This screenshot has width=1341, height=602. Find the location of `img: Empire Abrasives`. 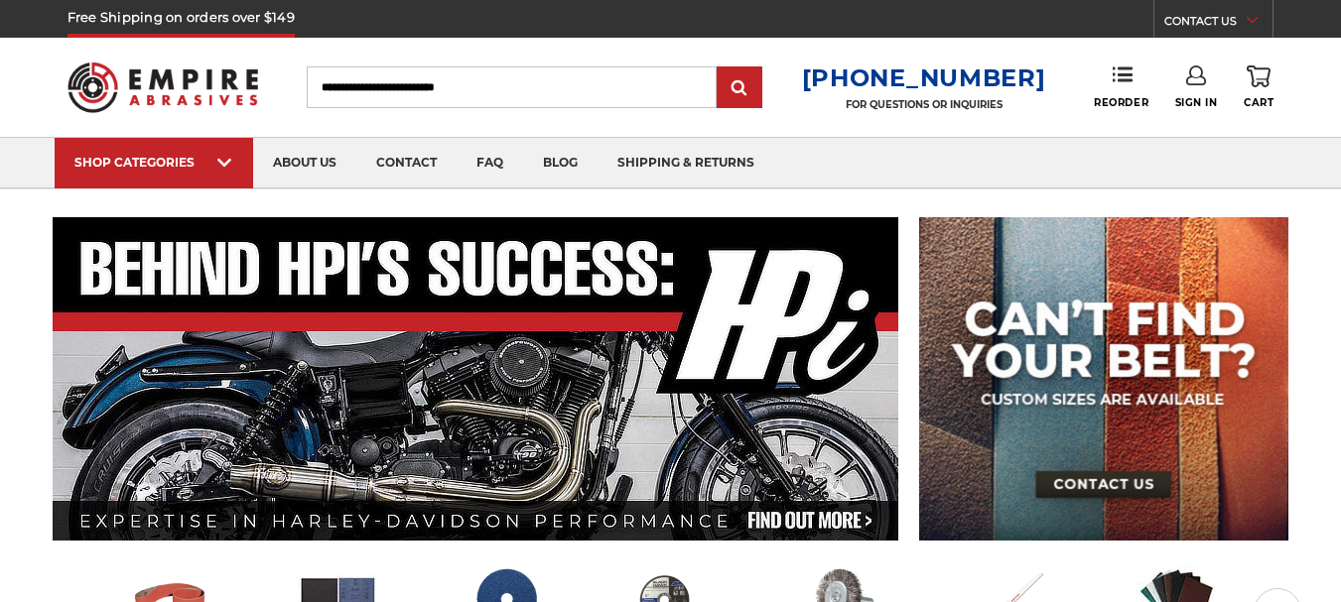

img: Empire Abrasives is located at coordinates (163, 86).